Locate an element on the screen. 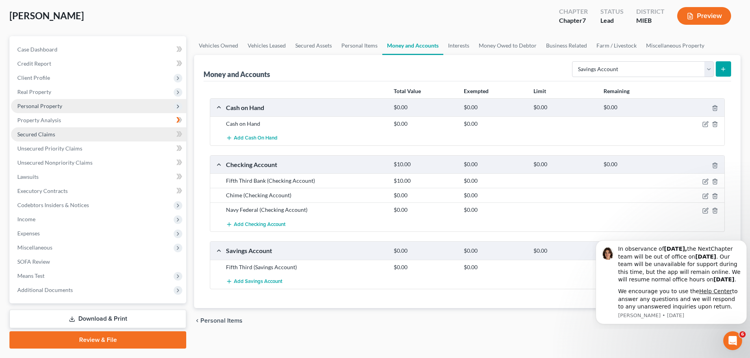 This screenshot has width=750, height=358. button: chevron_left Personal Items is located at coordinates (218, 321).